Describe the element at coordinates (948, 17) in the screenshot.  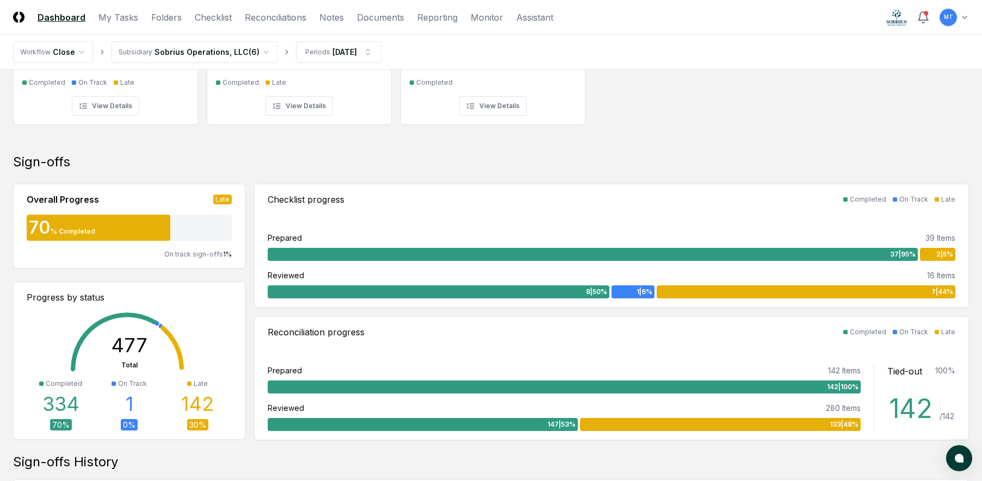
I see `span: MT` at that location.